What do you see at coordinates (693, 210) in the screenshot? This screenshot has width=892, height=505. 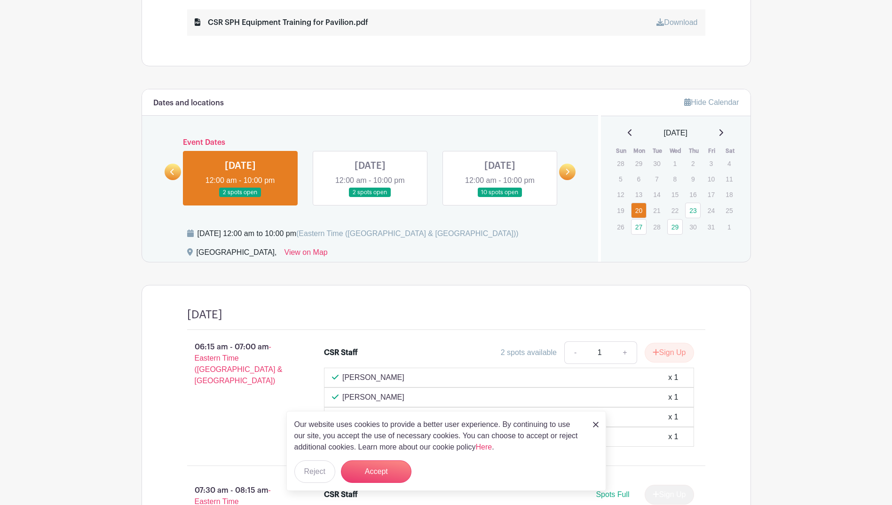 I see `a: 23` at bounding box center [693, 210].